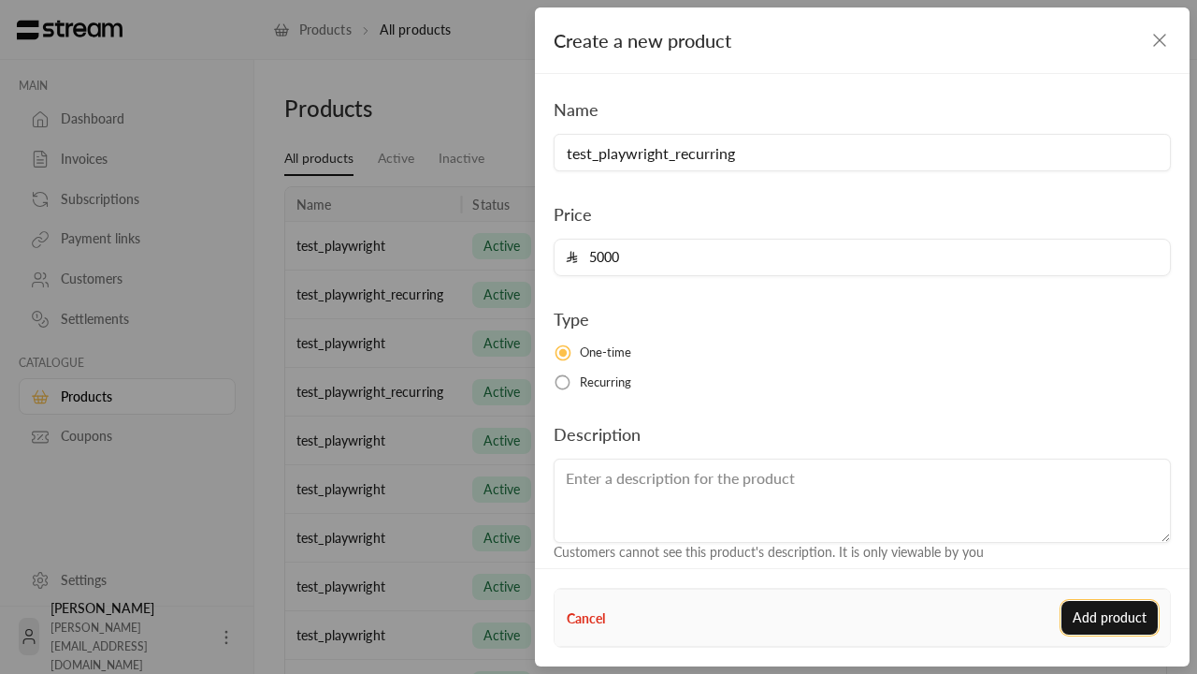 This screenshot has width=1197, height=674. Describe the element at coordinates (643, 40) in the screenshot. I see `span: Create a new product` at that location.